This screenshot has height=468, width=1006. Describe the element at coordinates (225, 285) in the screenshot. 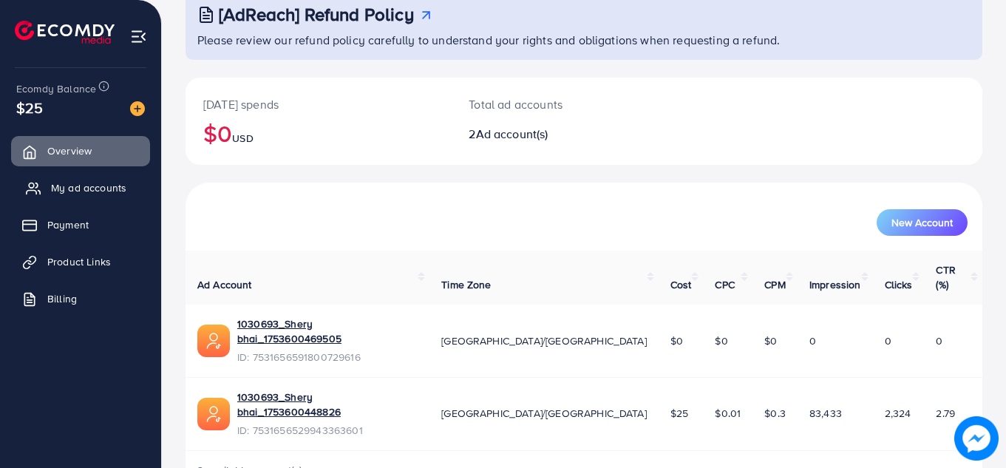

I see `span: Ad Account` at that location.